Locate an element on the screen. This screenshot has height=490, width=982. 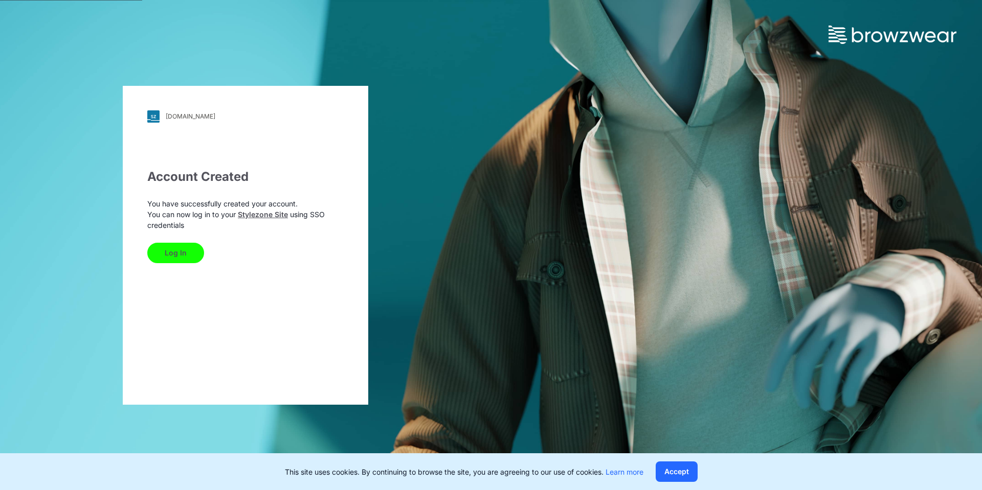
p: You can now log in to your using SSO credentials is located at coordinates (245, 220).